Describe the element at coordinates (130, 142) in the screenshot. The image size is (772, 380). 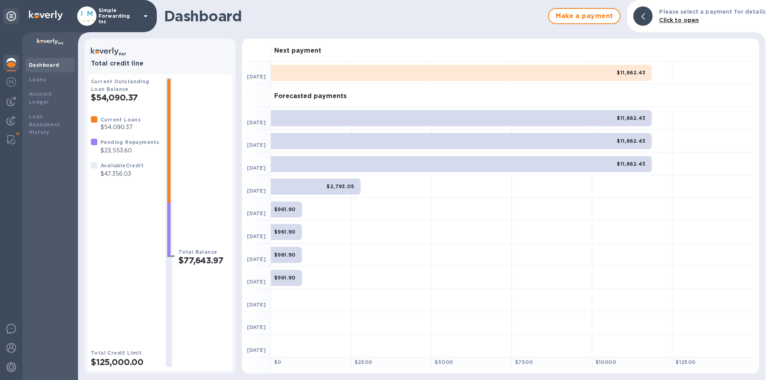
I see `b: Pending Repayments` at that location.